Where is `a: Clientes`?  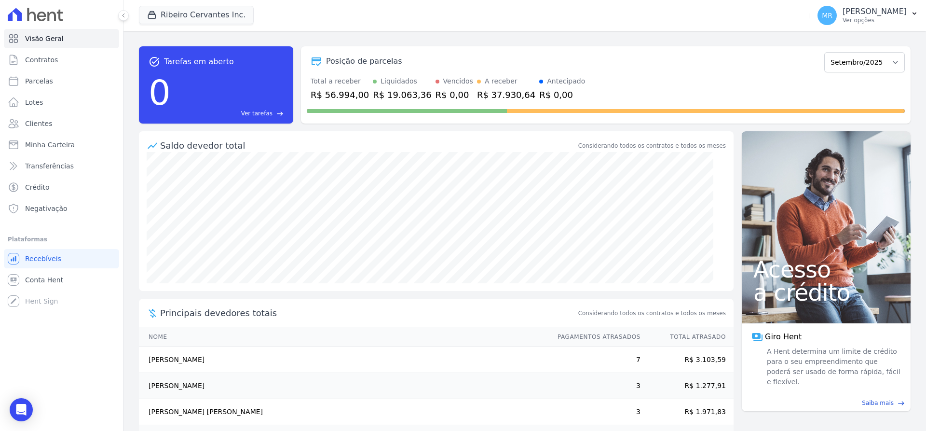
a: Clientes is located at coordinates (61, 124).